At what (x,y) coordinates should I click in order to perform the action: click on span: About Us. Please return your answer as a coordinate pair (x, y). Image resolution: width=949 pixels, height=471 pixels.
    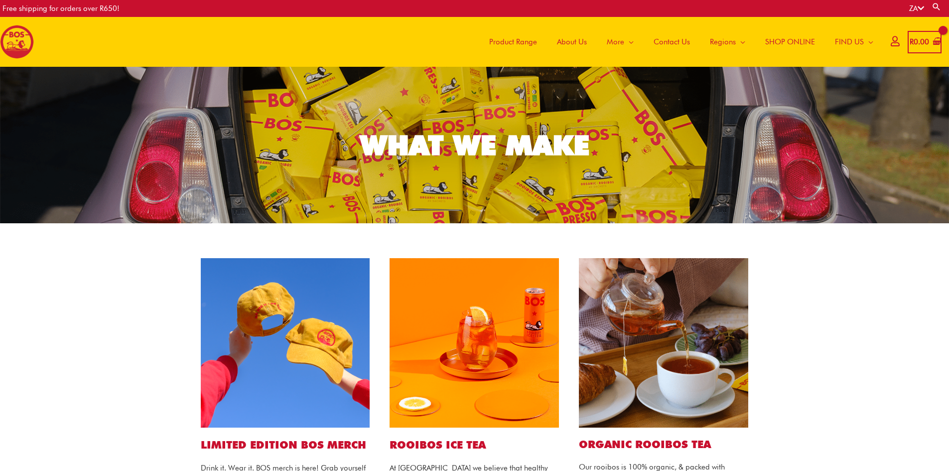
    Looking at the image, I should click on (572, 42).